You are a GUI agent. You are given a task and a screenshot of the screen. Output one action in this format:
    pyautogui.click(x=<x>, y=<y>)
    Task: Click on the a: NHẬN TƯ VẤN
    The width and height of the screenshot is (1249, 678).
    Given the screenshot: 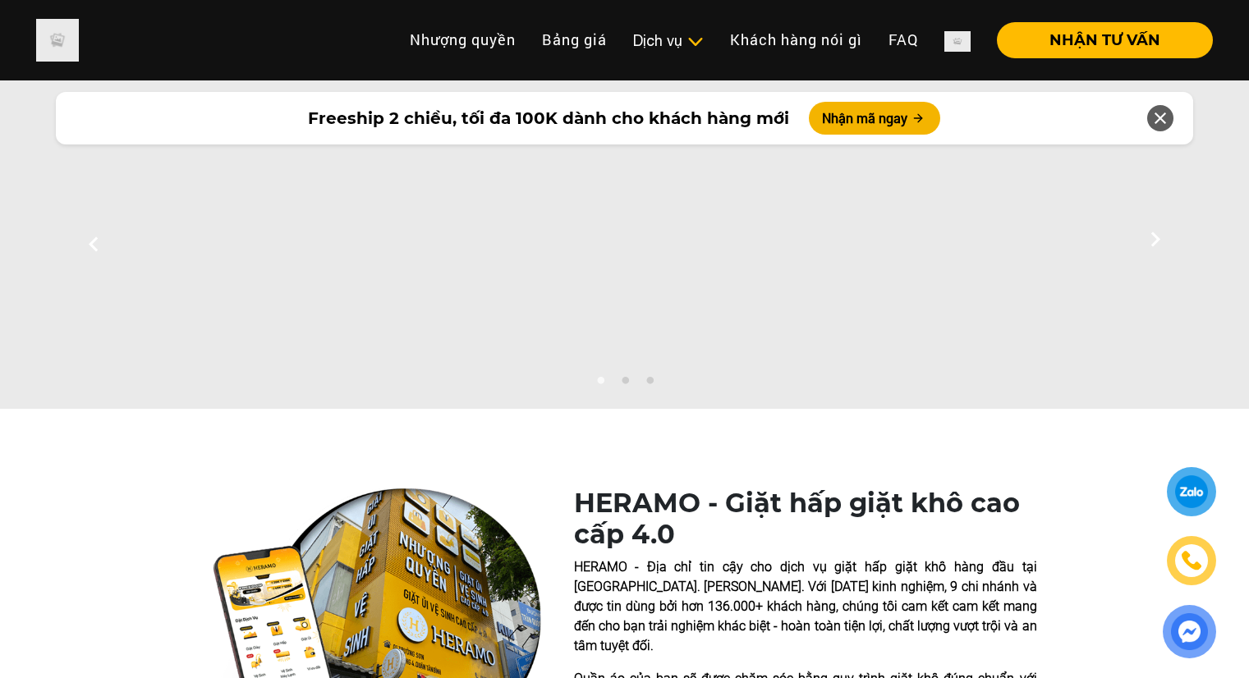 What is the action you would take?
    pyautogui.click(x=1098, y=40)
    